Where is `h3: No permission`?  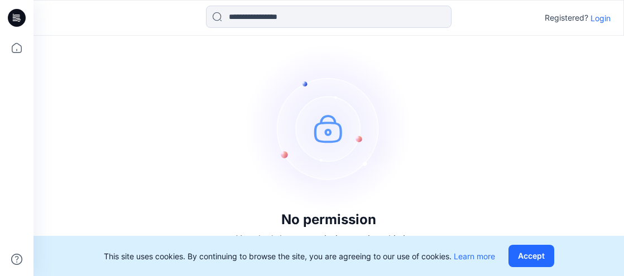
h3: No permission is located at coordinates (329, 220).